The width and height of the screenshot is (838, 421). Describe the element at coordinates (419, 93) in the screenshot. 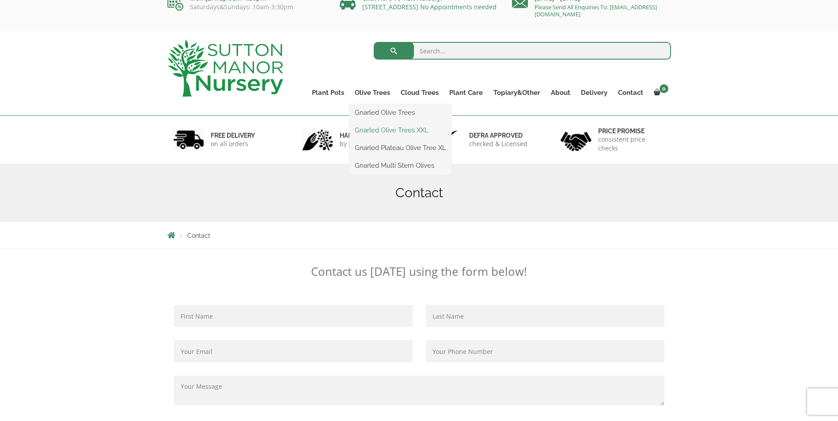

I see `a: Cloud Trees` at that location.